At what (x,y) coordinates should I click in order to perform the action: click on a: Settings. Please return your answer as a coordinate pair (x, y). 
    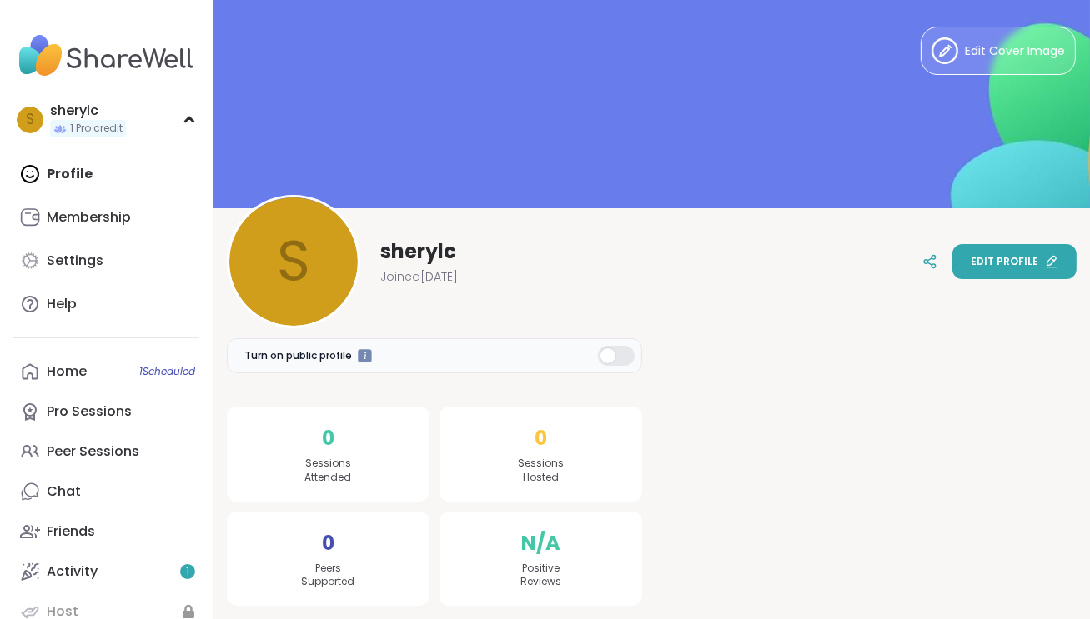
    Looking at the image, I should click on (106, 261).